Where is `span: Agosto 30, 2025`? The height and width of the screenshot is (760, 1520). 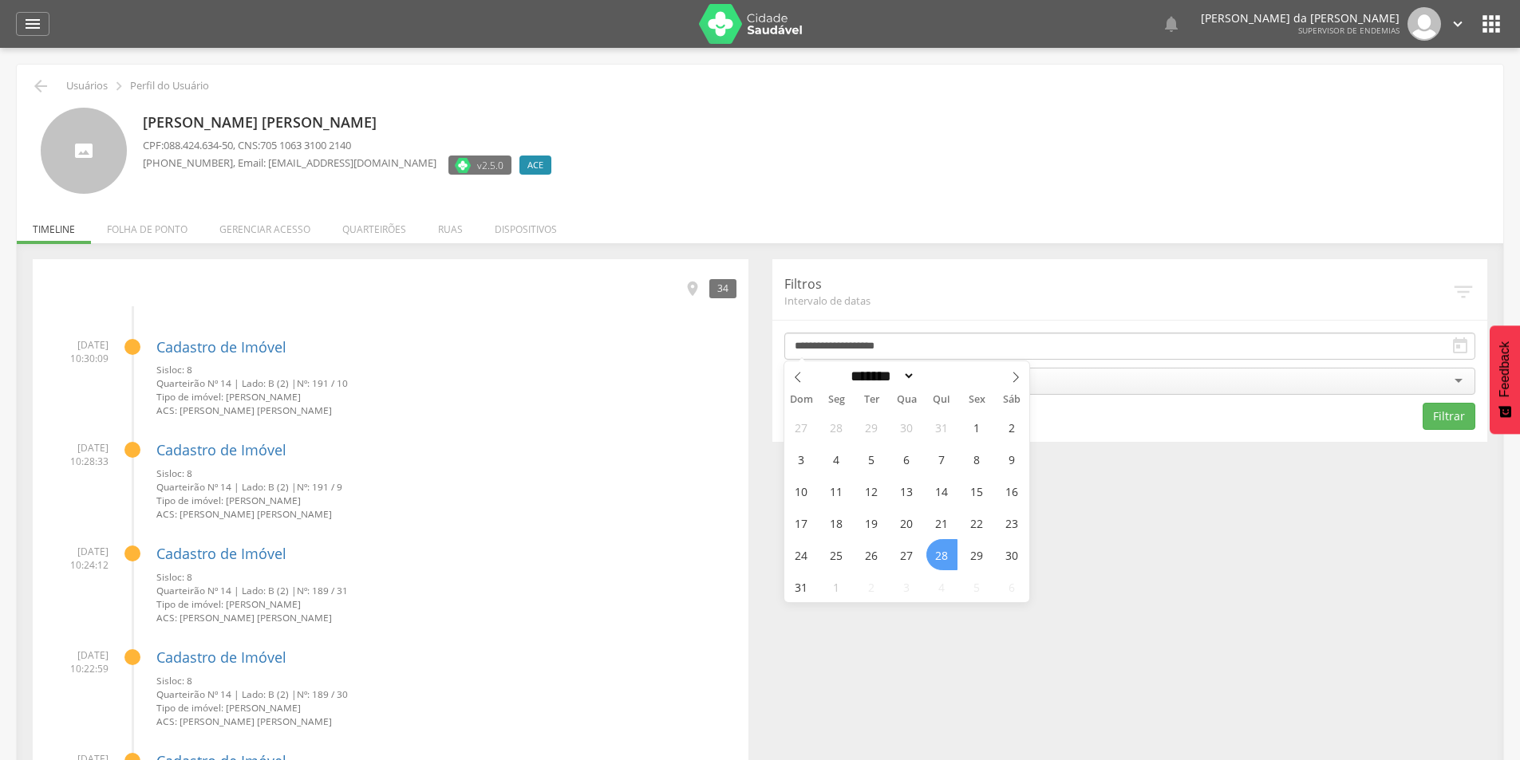 span: Agosto 30, 2025 is located at coordinates (1012, 555).